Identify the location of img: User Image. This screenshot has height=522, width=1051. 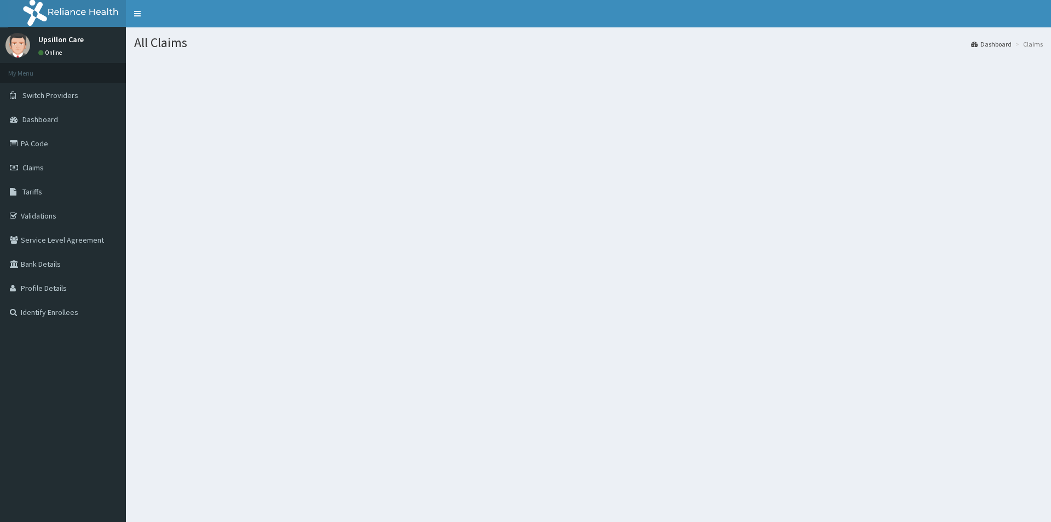
(18, 45).